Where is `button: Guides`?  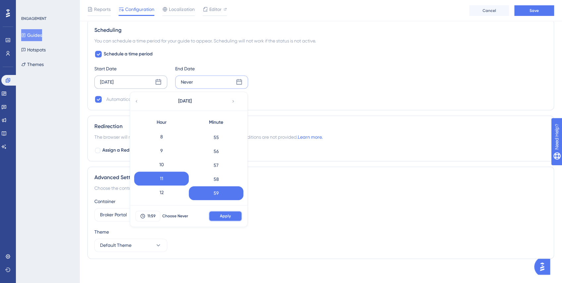 button: Guides is located at coordinates (31, 35).